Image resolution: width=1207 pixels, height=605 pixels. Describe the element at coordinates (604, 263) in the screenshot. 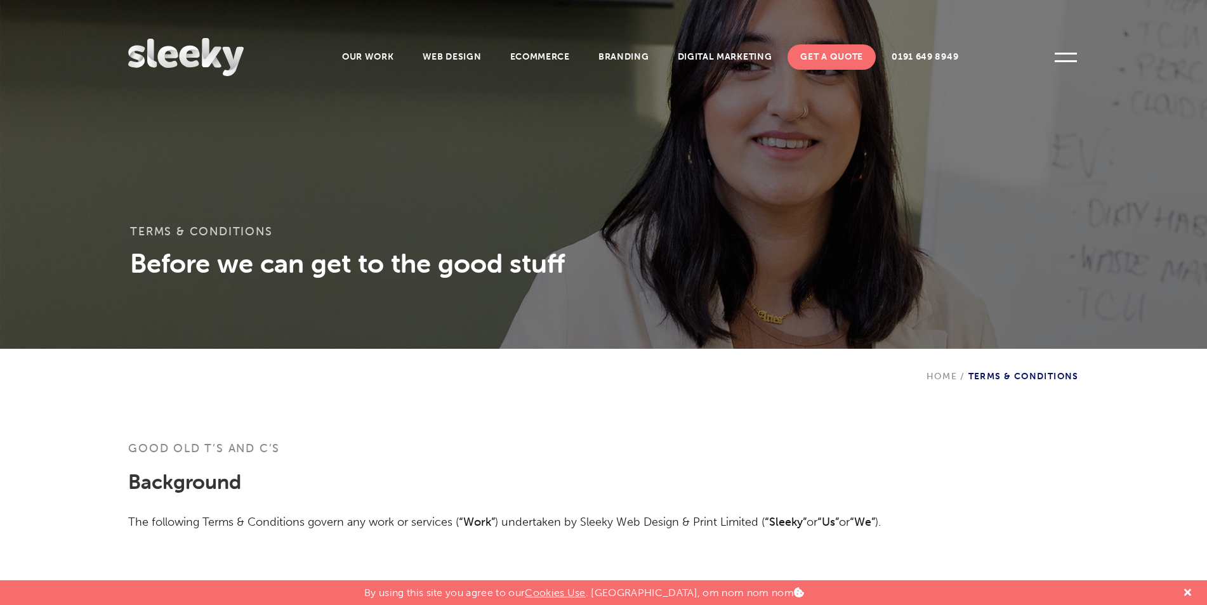

I see `h3: Before we can get to the good stuff` at that location.